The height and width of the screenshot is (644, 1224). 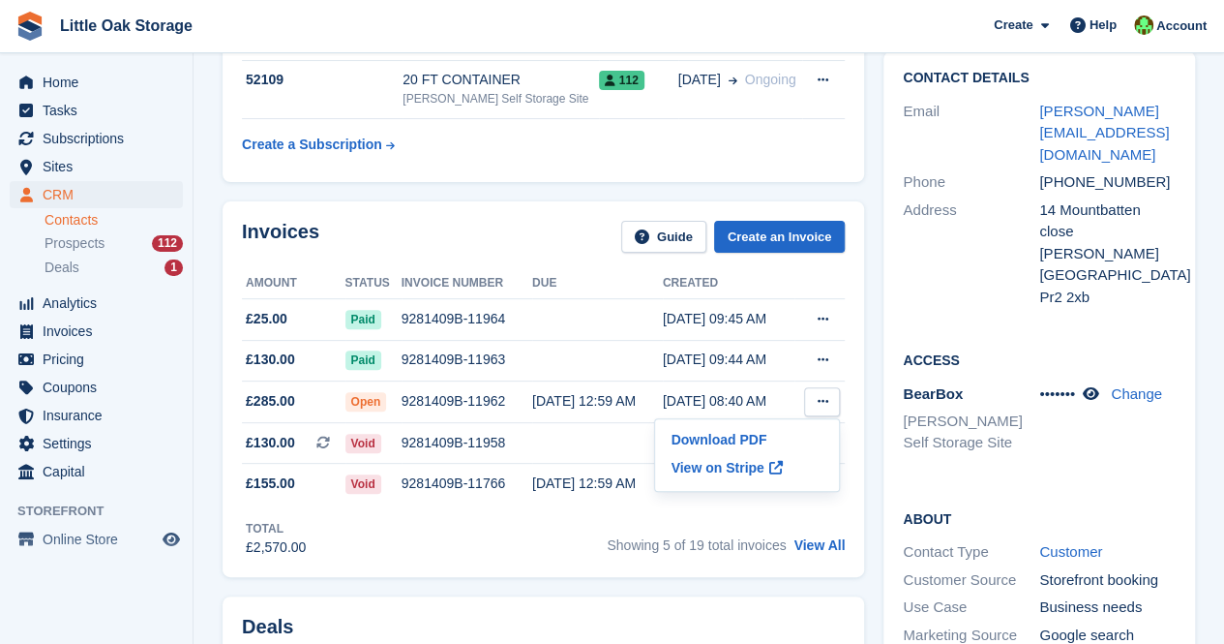 What do you see at coordinates (101, 303) in the screenshot?
I see `span: Analytics` at bounding box center [101, 303].